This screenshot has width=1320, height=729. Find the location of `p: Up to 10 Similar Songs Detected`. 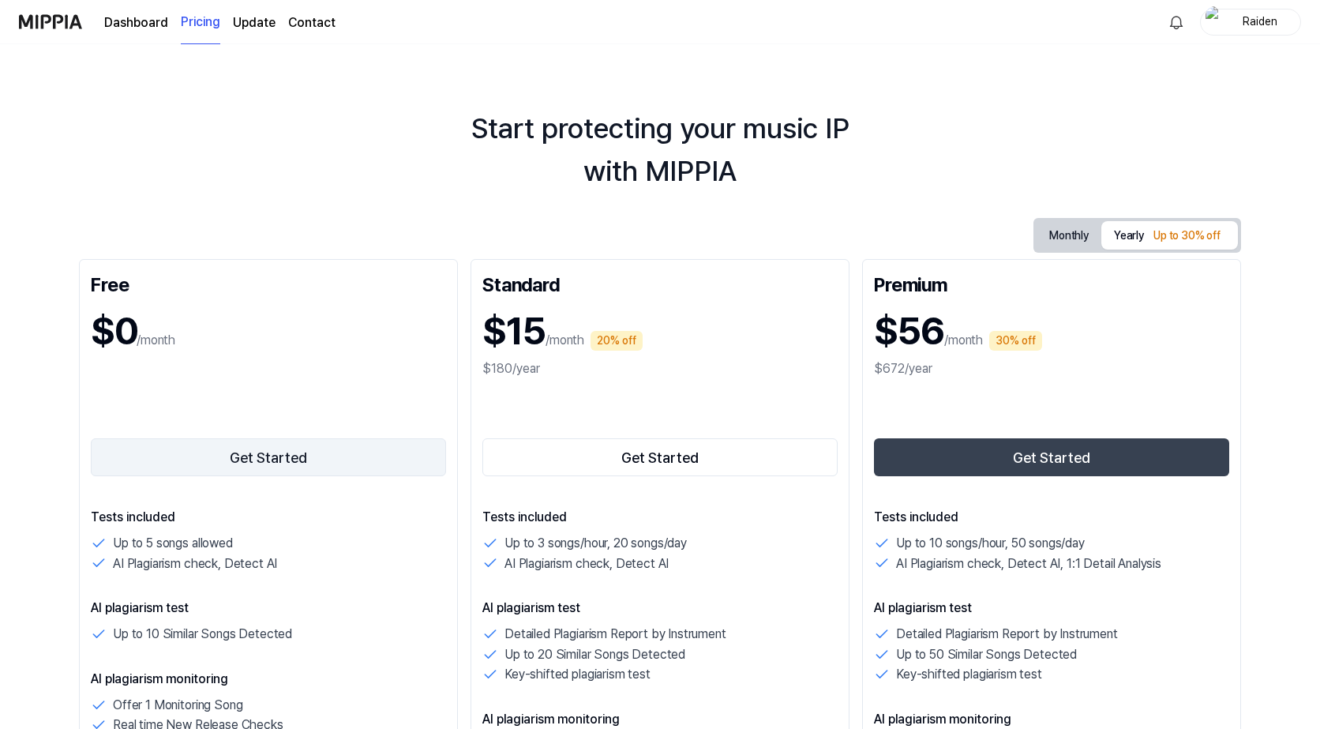

p: Up to 10 Similar Songs Detected is located at coordinates (202, 634).